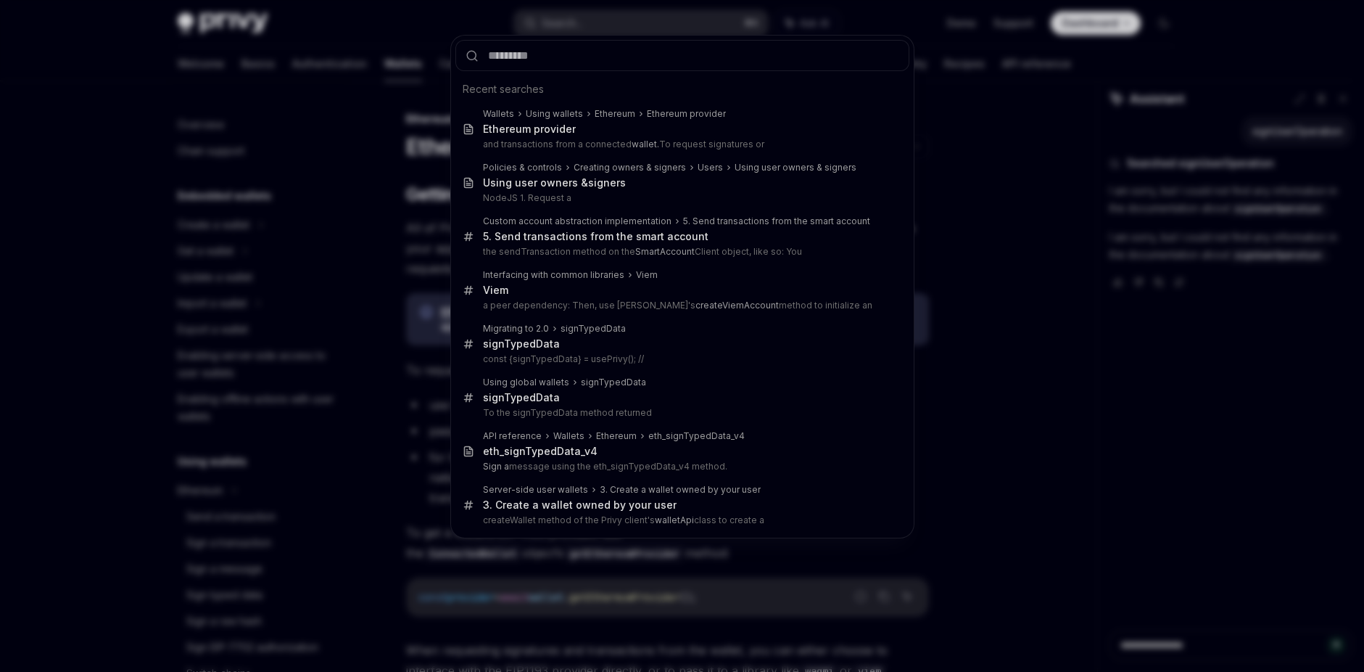 The height and width of the screenshot is (672, 1364). What do you see at coordinates (681, 252) in the screenshot?
I see `p: the sendTransaction method on the Client object, like so: You` at bounding box center [681, 252].